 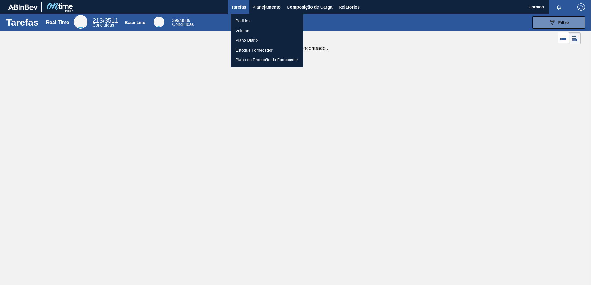 What do you see at coordinates (267, 50) in the screenshot?
I see `li: Estoque Fornecedor` at bounding box center [267, 50].